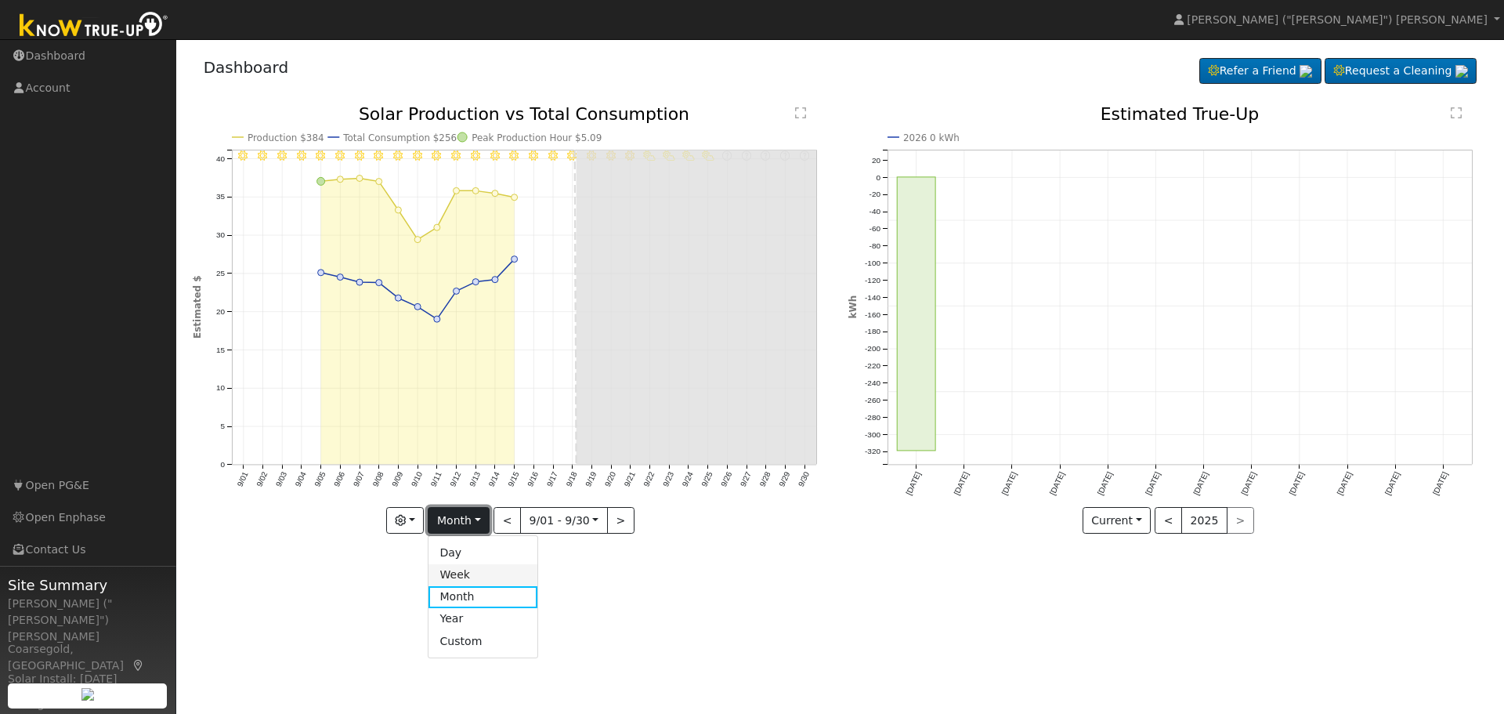 Image resolution: width=1504 pixels, height=714 pixels. What do you see at coordinates (875, 245) in the screenshot?
I see `text: -80` at bounding box center [875, 245].